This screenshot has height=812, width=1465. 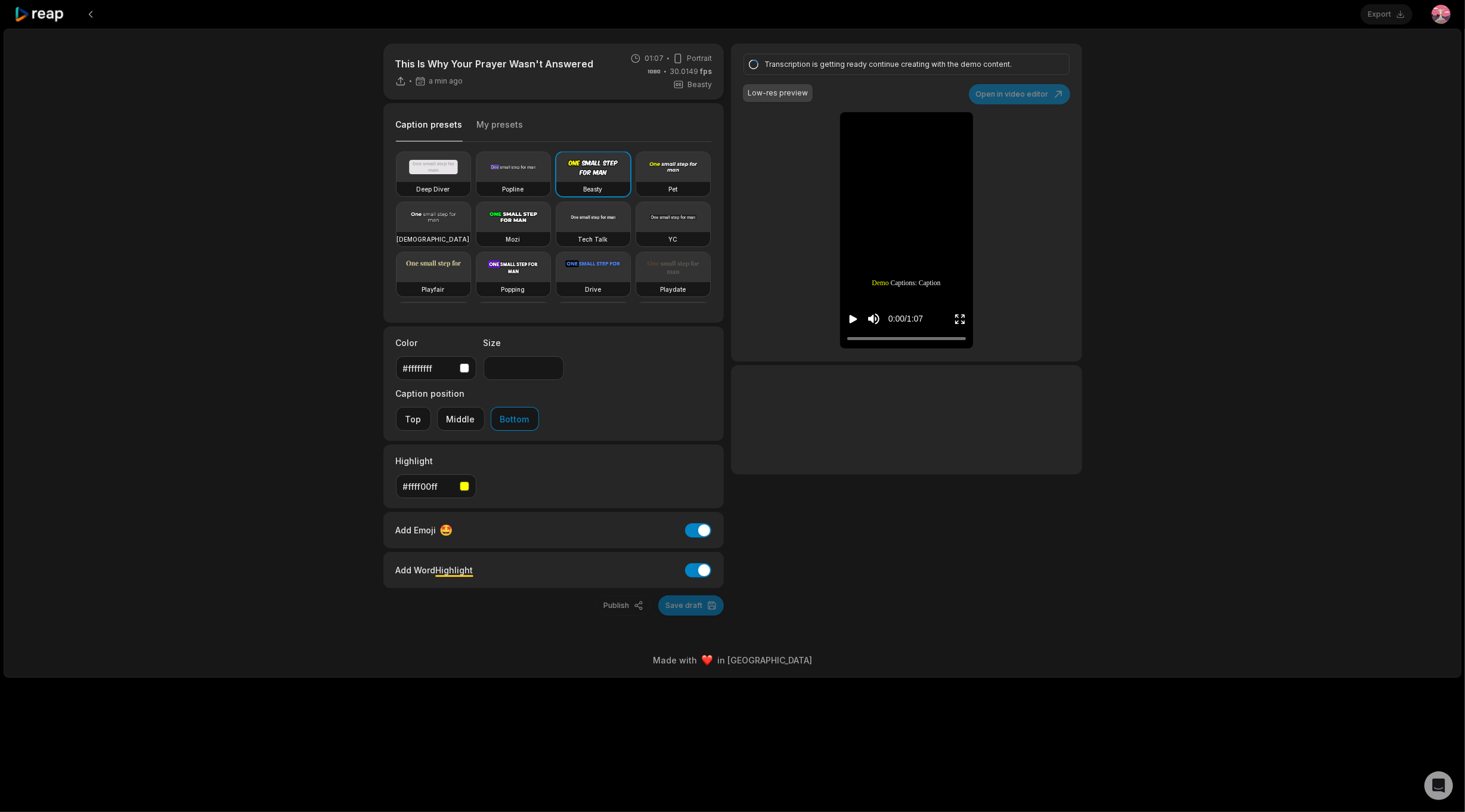 I want to click on div: #ffffffff, so click(x=429, y=368).